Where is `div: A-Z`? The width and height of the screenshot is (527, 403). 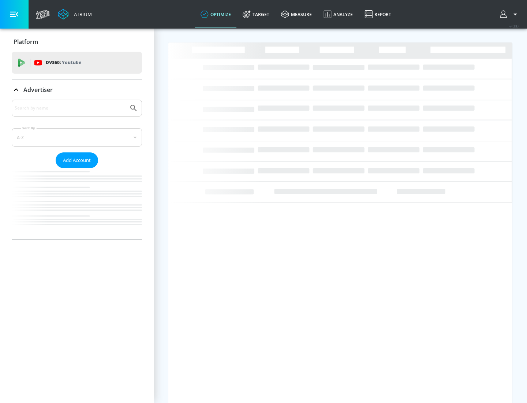 div: A-Z is located at coordinates (77, 137).